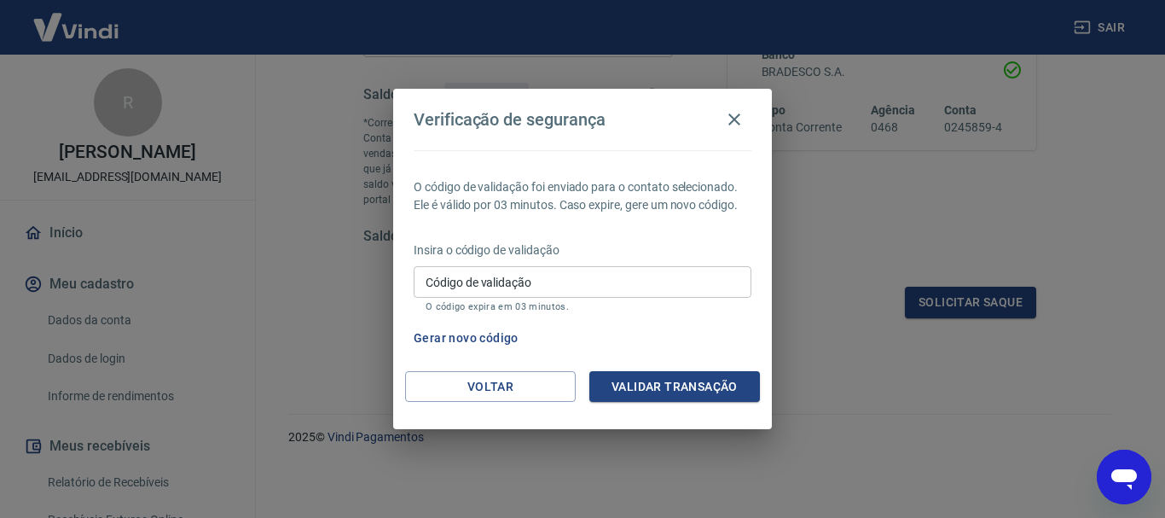  I want to click on h4: Verificação de segurança, so click(509, 119).